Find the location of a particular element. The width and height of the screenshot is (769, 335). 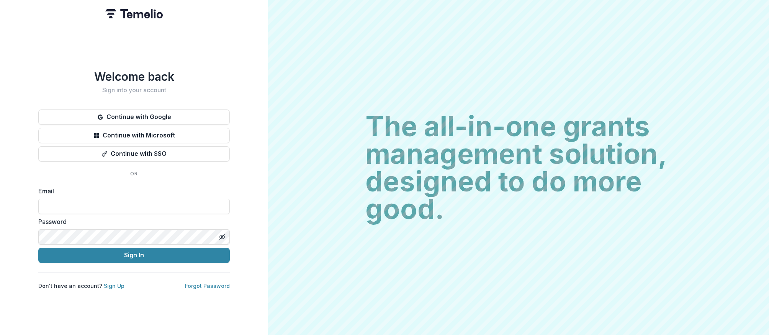

button: Sign In is located at coordinates (134, 255).